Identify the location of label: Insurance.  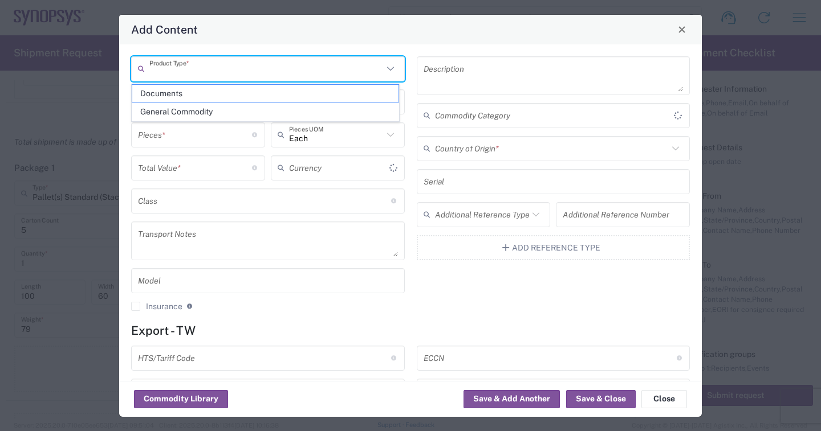
(157, 307).